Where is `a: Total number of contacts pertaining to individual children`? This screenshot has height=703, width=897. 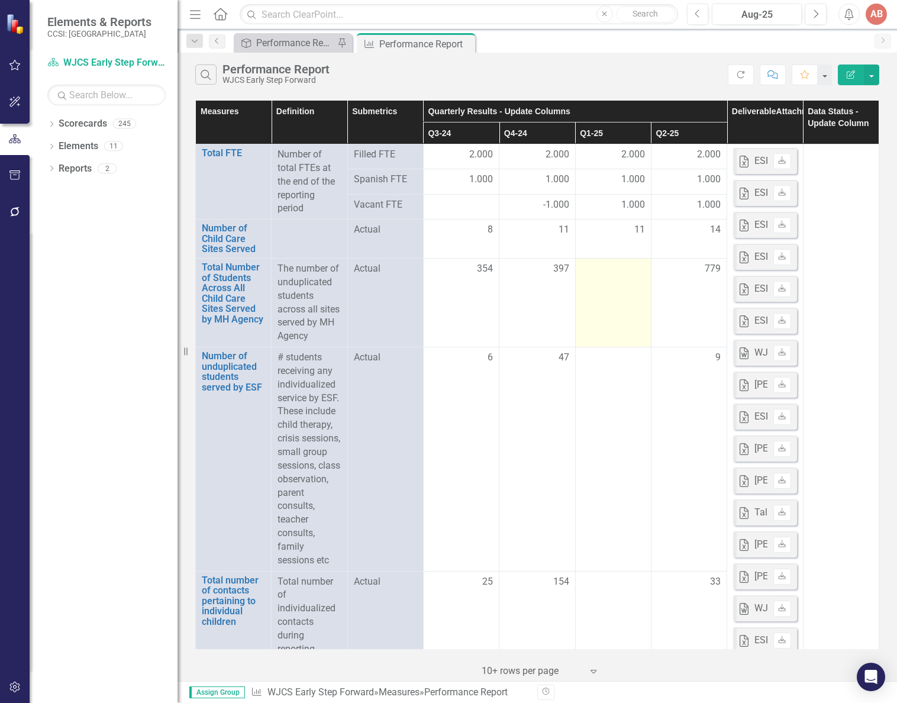
a: Total number of contacts pertaining to individual children is located at coordinates (233, 601).